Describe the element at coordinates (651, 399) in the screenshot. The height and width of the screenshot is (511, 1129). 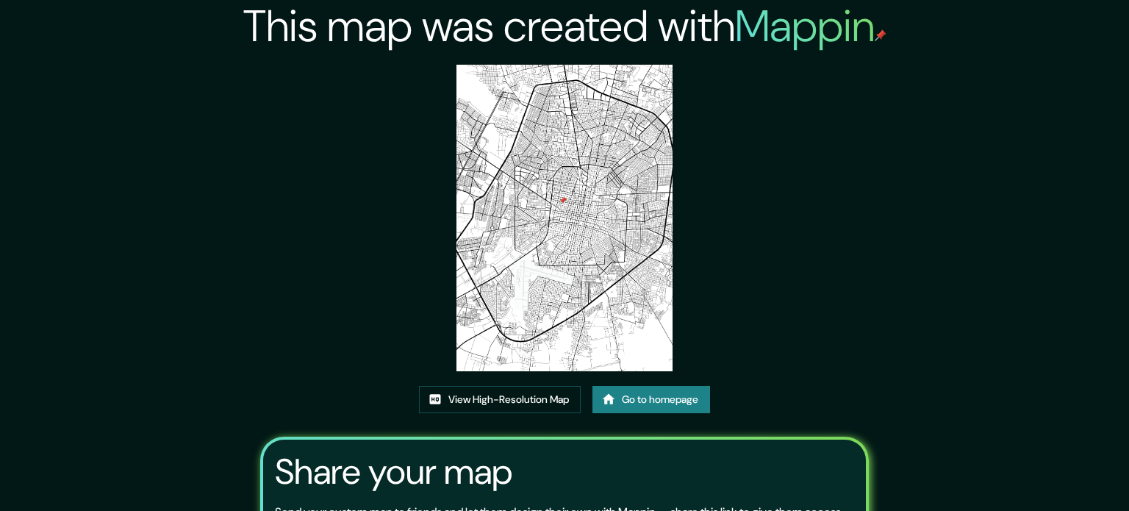
I see `a: Go to homepage` at that location.